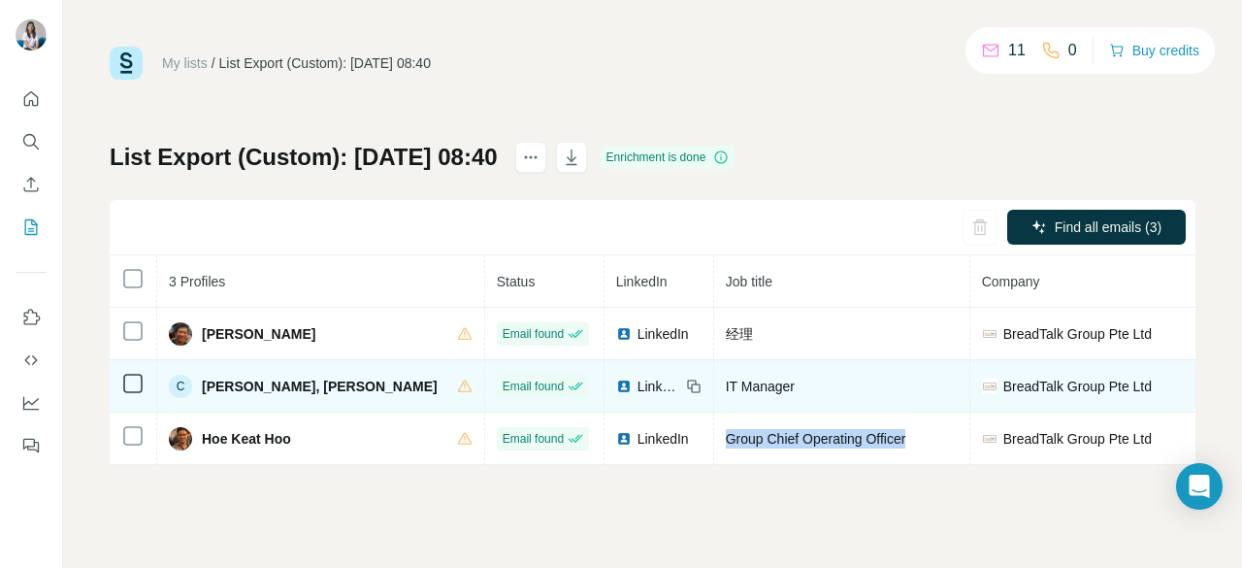 This screenshot has width=1242, height=568. I want to click on span: Job title, so click(749, 281).